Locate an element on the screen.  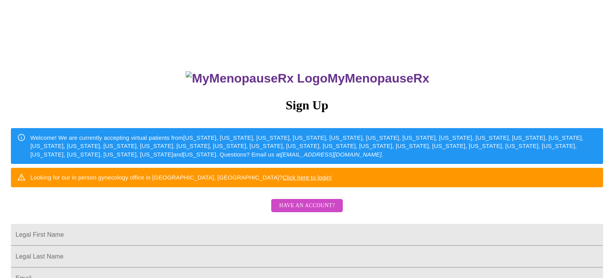
h3: Sign Up is located at coordinates (307, 105).